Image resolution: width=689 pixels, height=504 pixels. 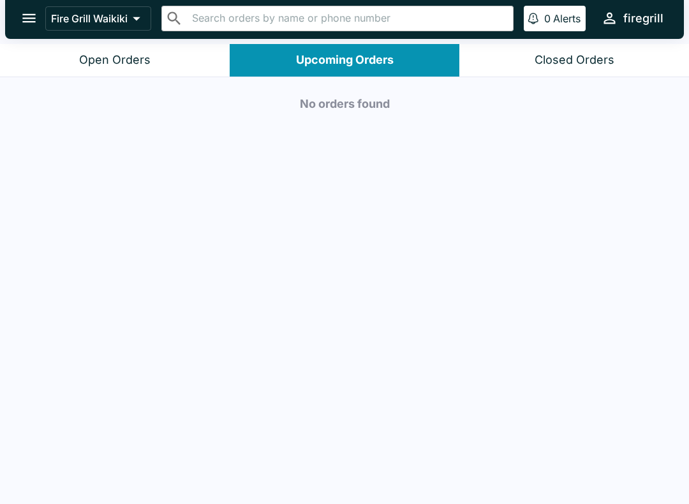 I want to click on div: Closed Orders, so click(x=574, y=60).